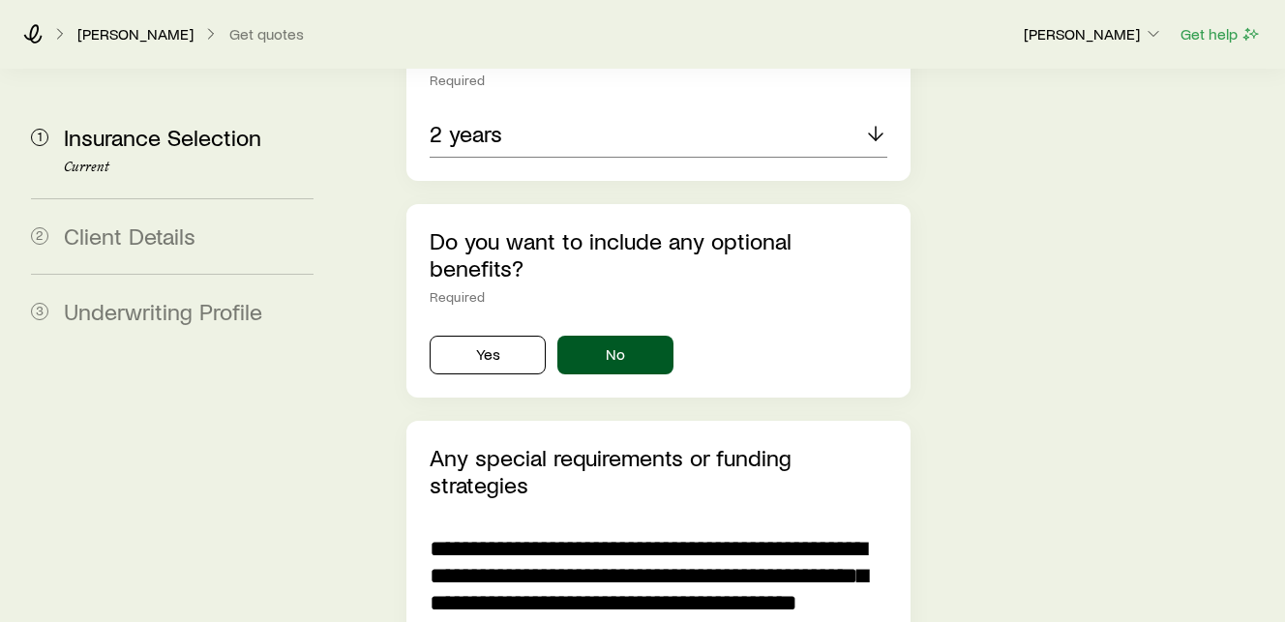 This screenshot has width=1285, height=622. What do you see at coordinates (658, 254) in the screenshot?
I see `p: Do you want to include any optional benefits?` at bounding box center [658, 254].